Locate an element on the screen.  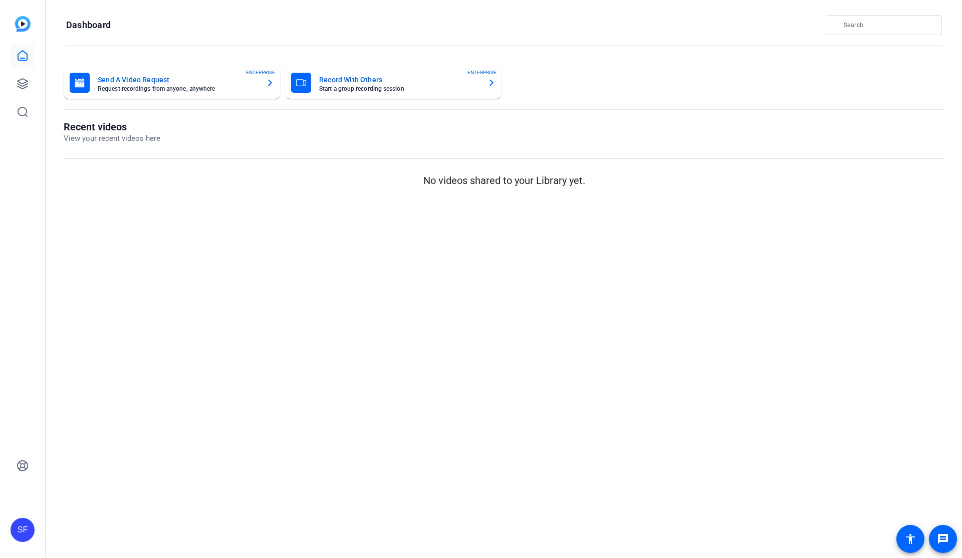
mat-card-title: Send A Video Request is located at coordinates (178, 80).